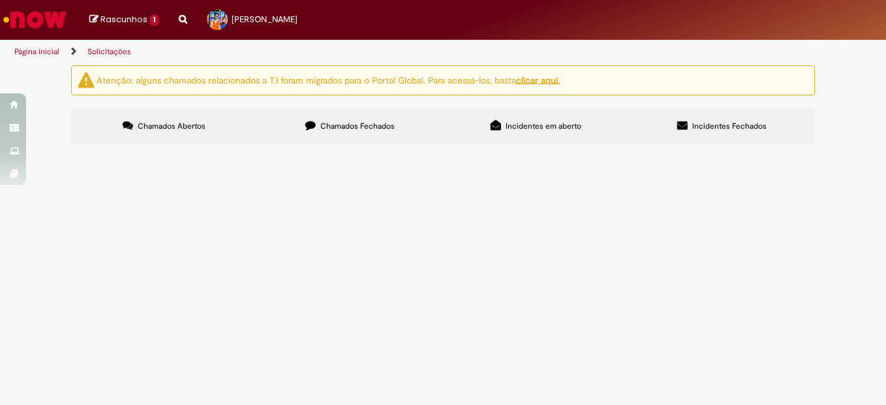 This screenshot has width=886, height=405. What do you see at coordinates (109, 52) in the screenshot?
I see `a: Solicitações` at bounding box center [109, 52].